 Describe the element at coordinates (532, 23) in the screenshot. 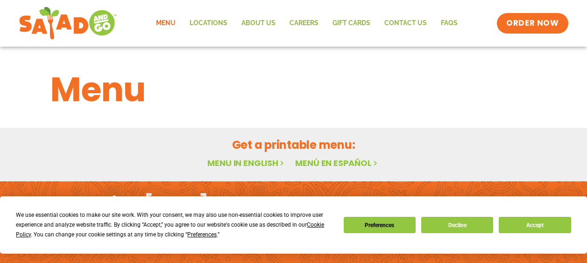

I see `a: ORDER NOW` at that location.